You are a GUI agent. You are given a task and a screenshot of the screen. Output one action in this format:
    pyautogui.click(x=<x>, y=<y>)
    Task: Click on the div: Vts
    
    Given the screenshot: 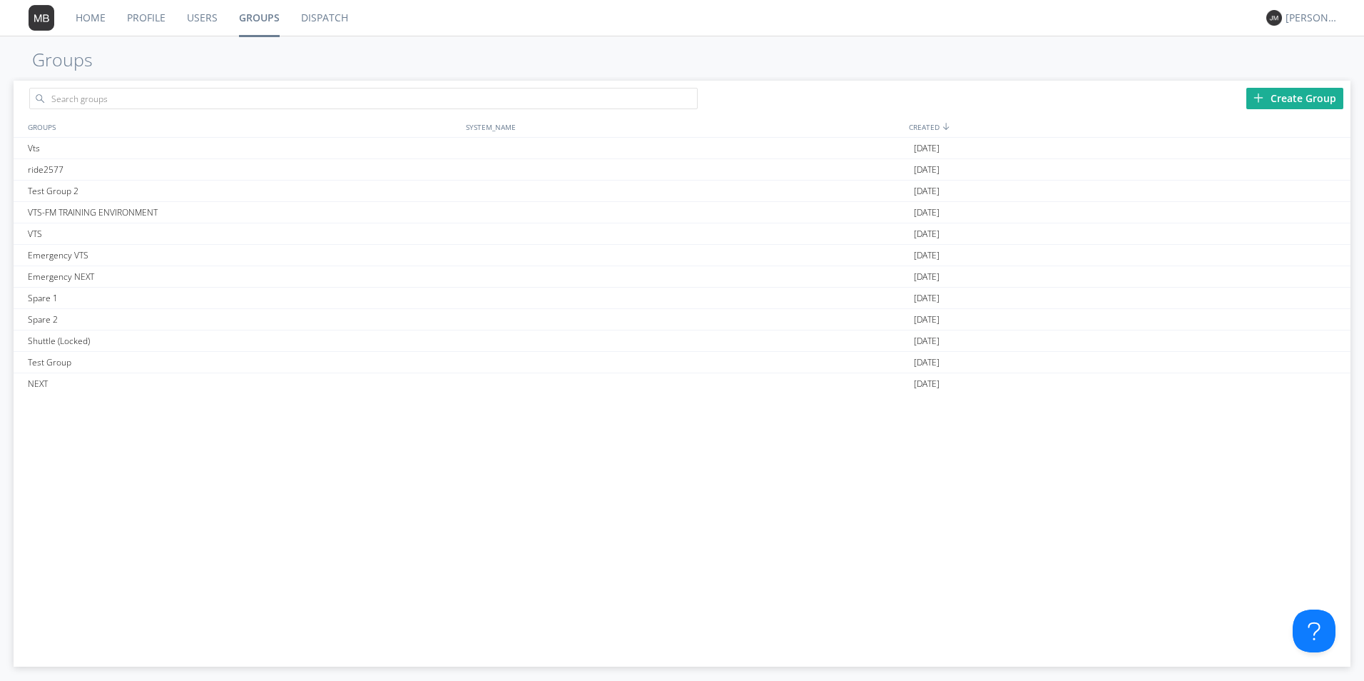 What is the action you would take?
    pyautogui.click(x=244, y=148)
    